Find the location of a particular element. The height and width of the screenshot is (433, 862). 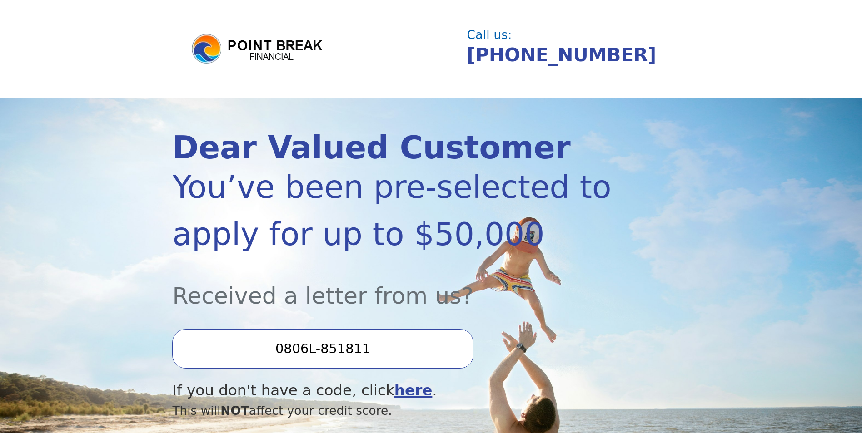

input: Enter your Offer Code: is located at coordinates (323, 349).